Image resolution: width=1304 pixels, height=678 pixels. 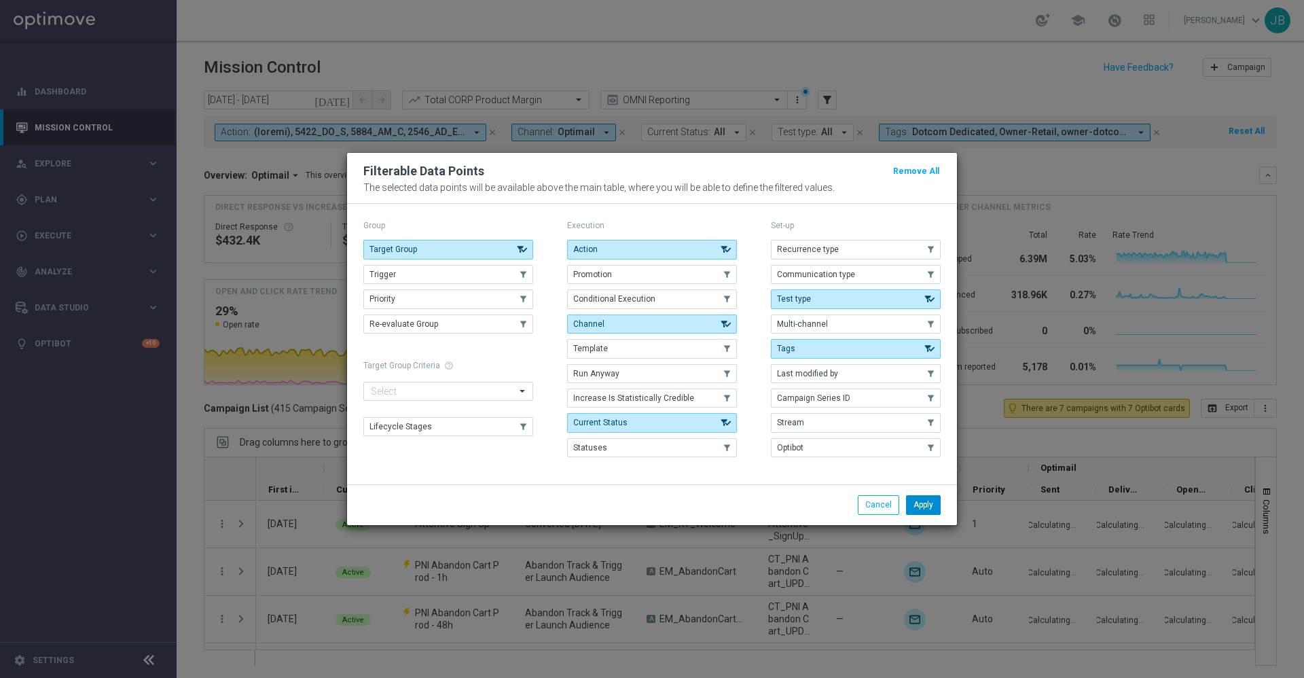 I want to click on button: Apply, so click(x=923, y=504).